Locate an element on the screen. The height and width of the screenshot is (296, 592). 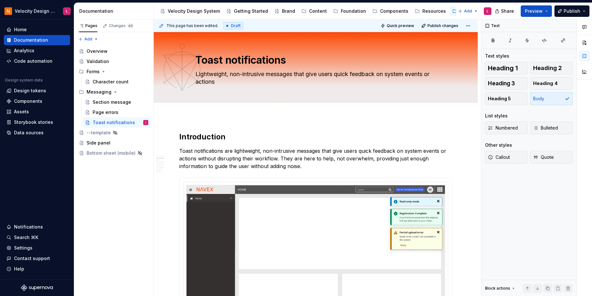
a: Section message is located at coordinates (117, 102).